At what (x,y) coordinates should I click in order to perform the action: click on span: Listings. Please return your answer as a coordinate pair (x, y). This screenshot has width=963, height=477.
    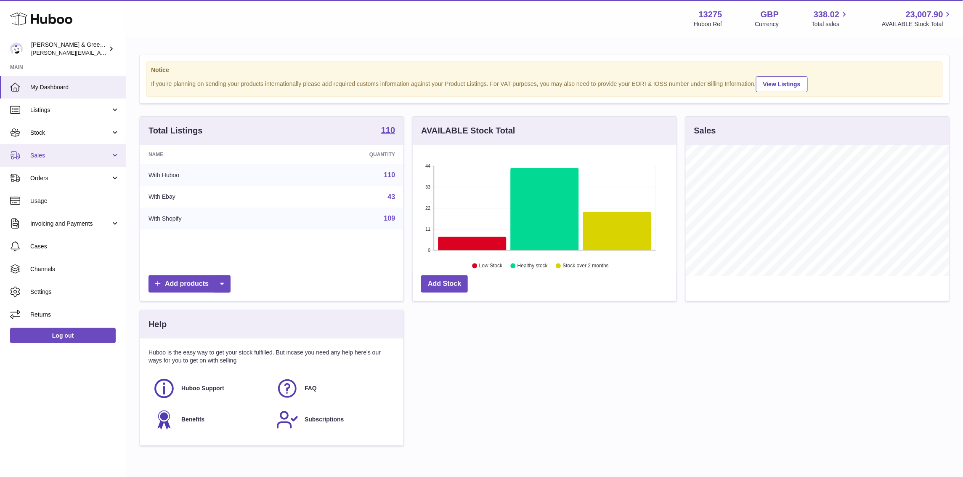
    Looking at the image, I should click on (70, 110).